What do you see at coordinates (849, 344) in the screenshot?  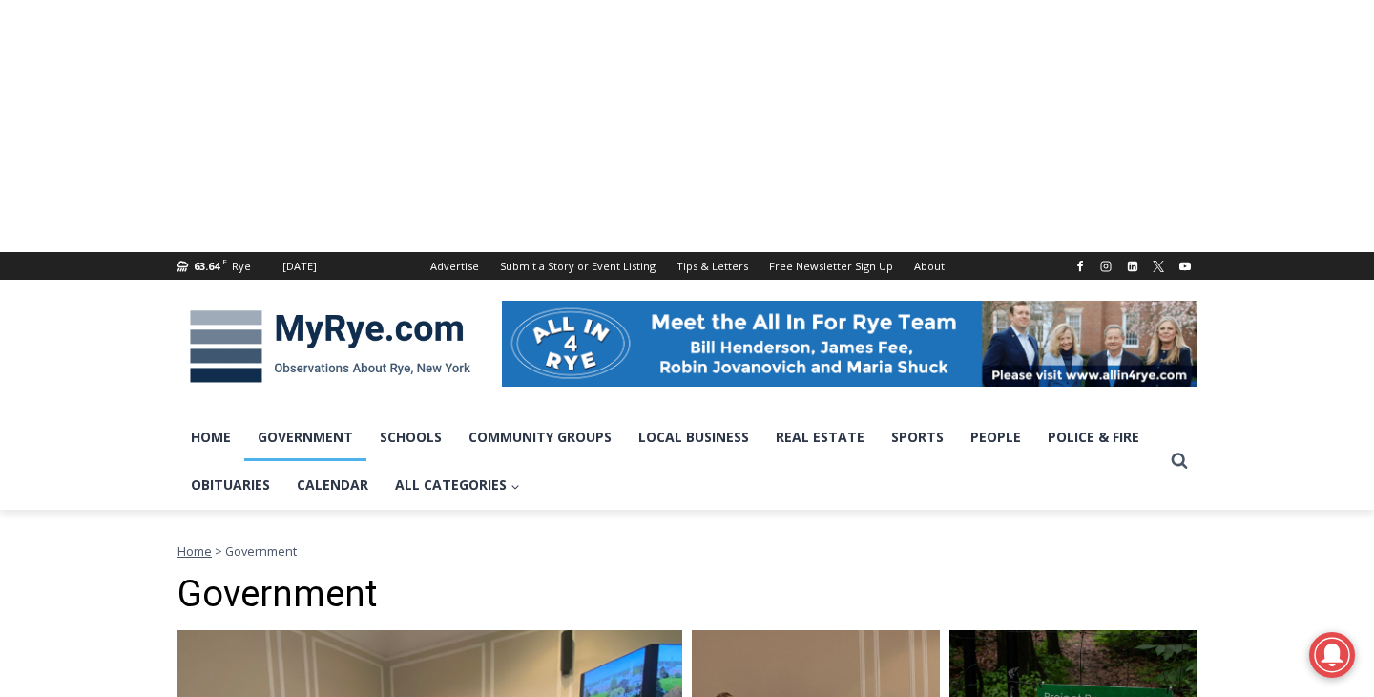 I see `img: All in for Rye` at bounding box center [849, 344].